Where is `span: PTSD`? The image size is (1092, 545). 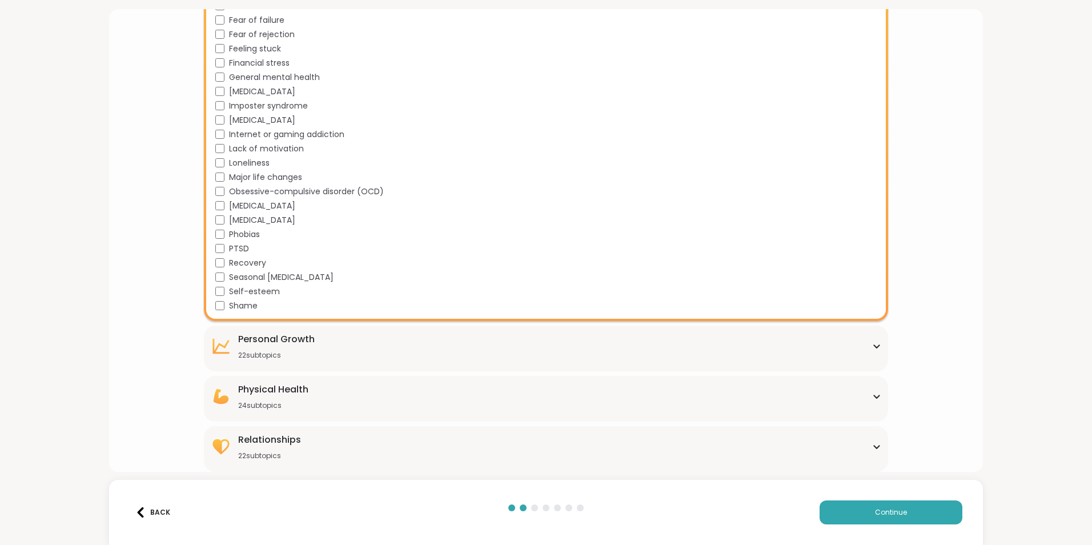
span: PTSD is located at coordinates (239, 249).